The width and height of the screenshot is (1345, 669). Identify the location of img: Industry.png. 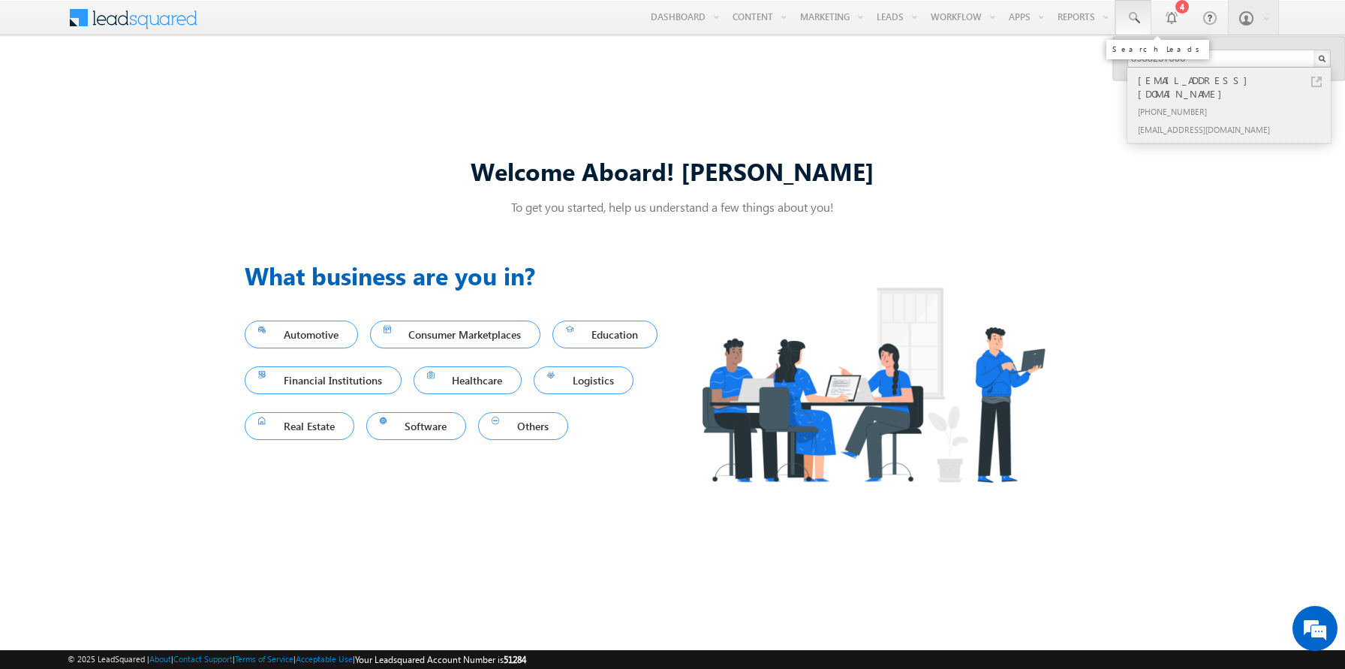
(873, 384).